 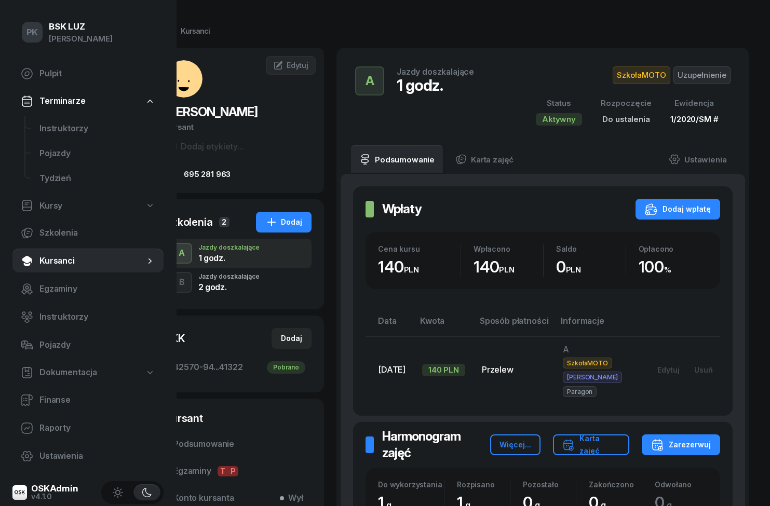 I want to click on span: P, so click(x=233, y=472).